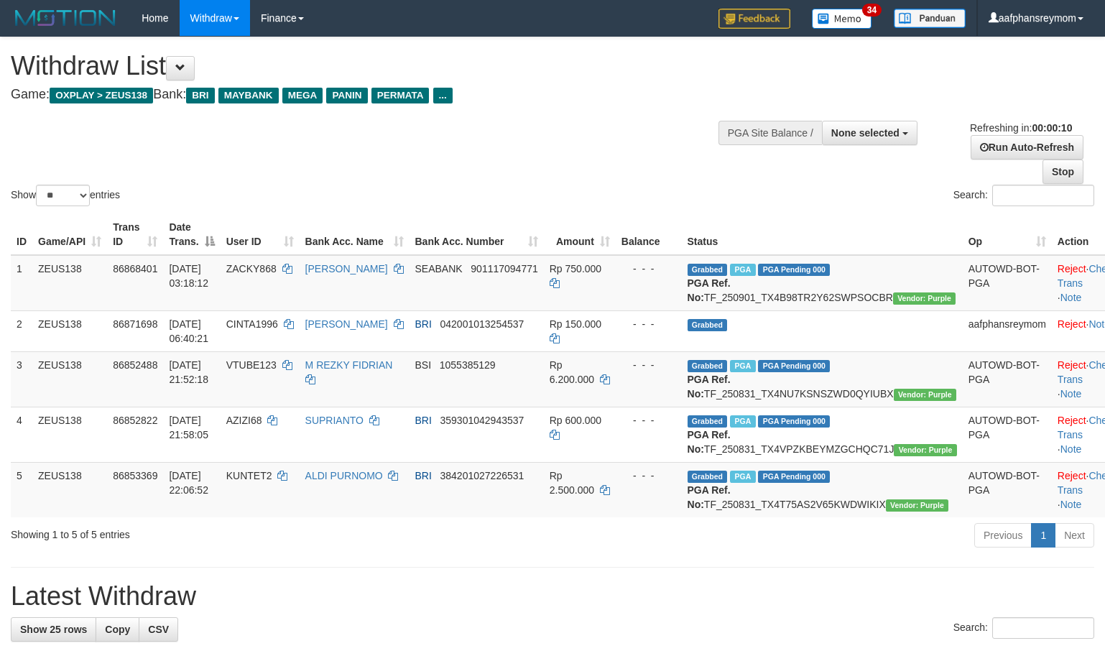 The height and width of the screenshot is (651, 1105). I want to click on span: MAYBANK, so click(249, 96).